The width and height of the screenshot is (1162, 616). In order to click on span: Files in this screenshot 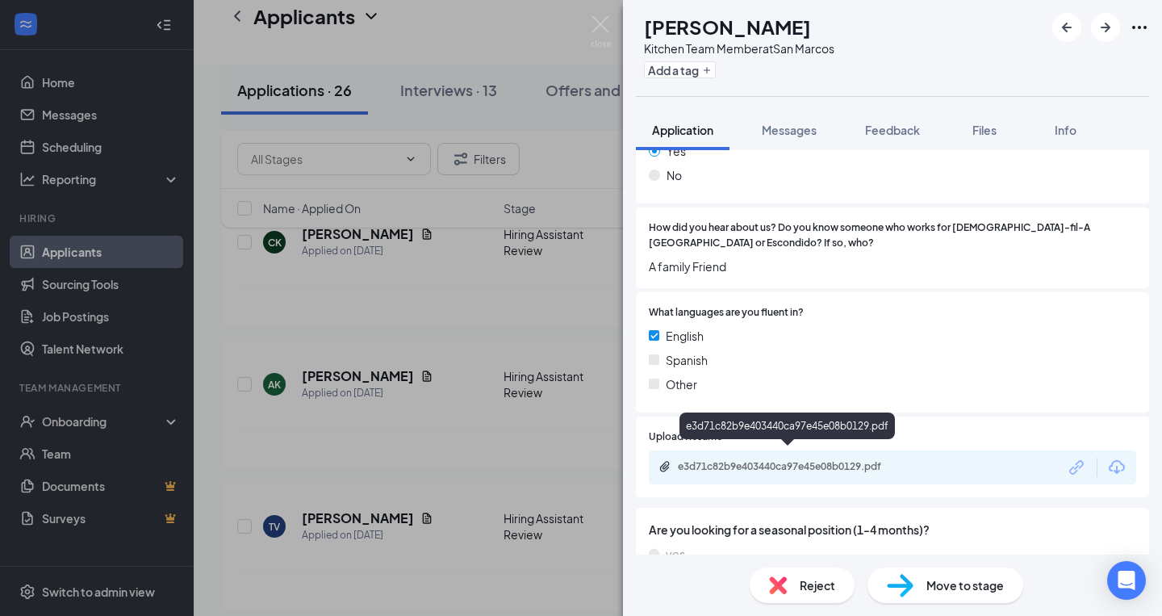, I will do `click(984, 130)`.